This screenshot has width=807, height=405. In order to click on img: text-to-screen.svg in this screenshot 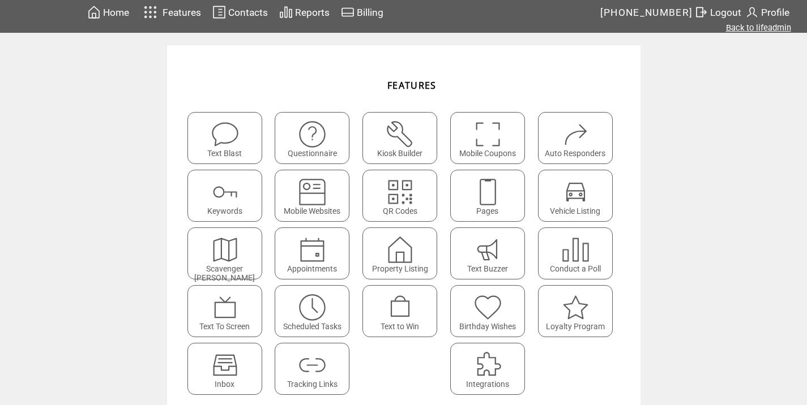, I will do `click(225, 307)`.